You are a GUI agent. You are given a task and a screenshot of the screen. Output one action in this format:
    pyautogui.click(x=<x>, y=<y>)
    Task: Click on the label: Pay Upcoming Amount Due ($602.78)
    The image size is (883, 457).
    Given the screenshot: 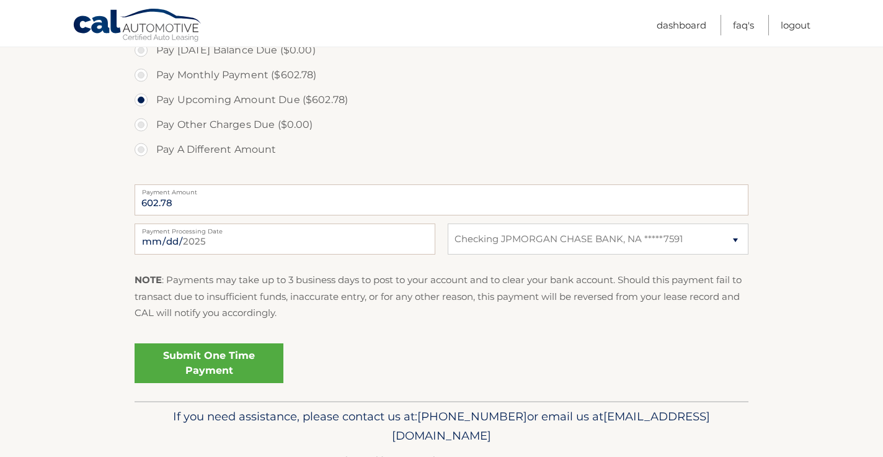 What is the action you would take?
    pyautogui.click(x=442, y=100)
    